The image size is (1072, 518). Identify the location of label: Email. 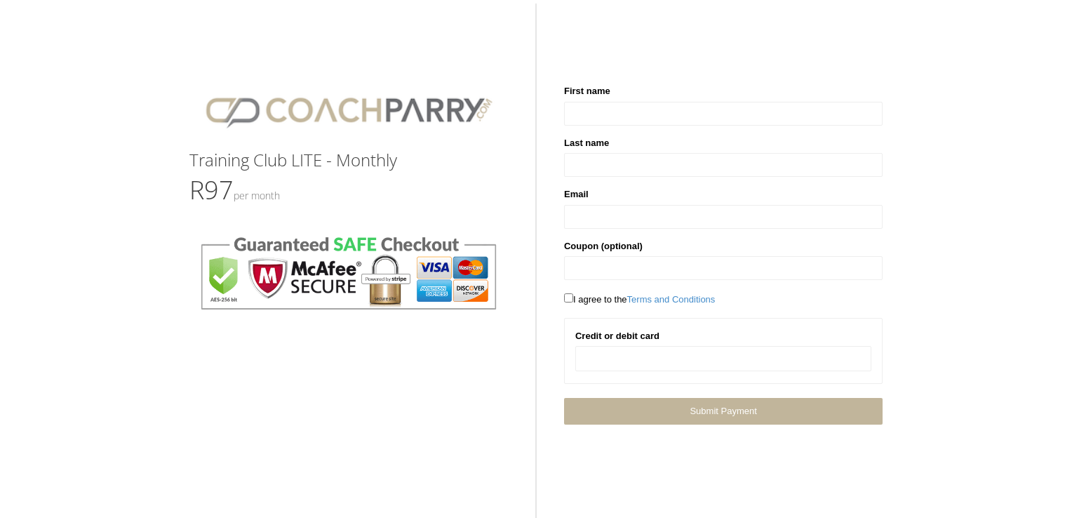
(576, 194).